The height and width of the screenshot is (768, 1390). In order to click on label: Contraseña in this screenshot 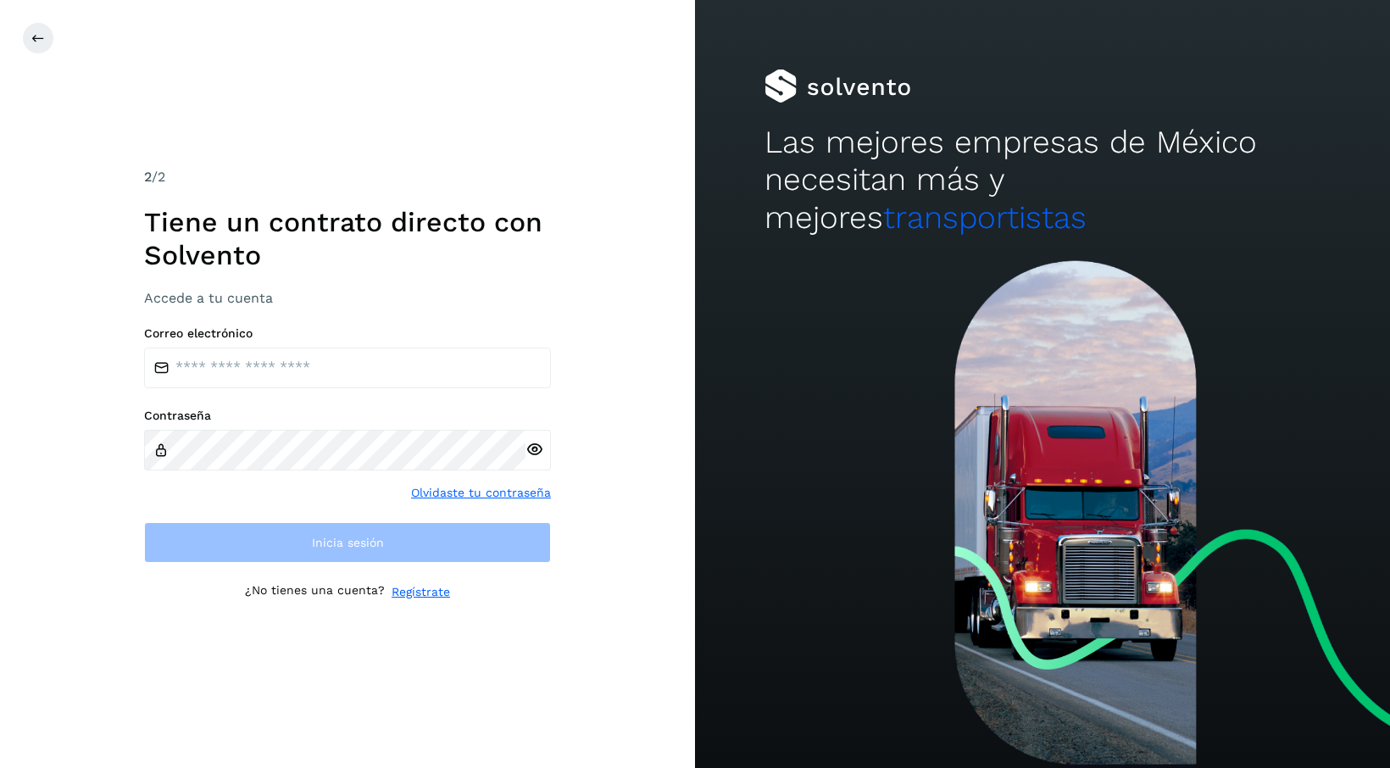, I will do `click(347, 415)`.